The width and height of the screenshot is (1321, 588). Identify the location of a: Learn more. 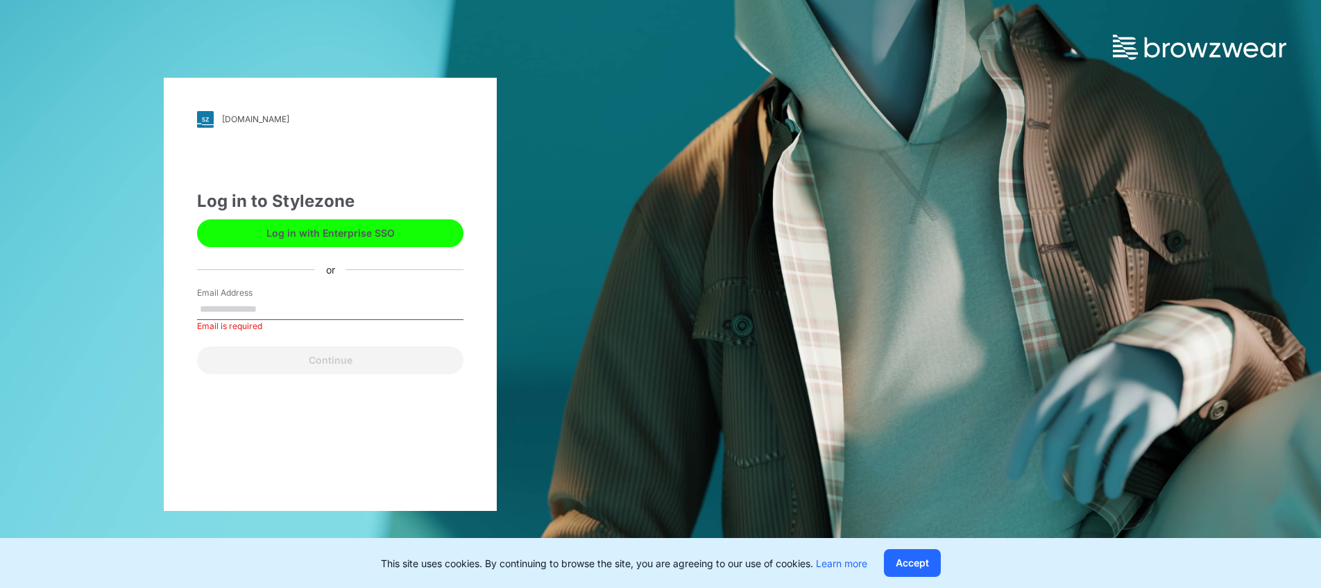
(842, 563).